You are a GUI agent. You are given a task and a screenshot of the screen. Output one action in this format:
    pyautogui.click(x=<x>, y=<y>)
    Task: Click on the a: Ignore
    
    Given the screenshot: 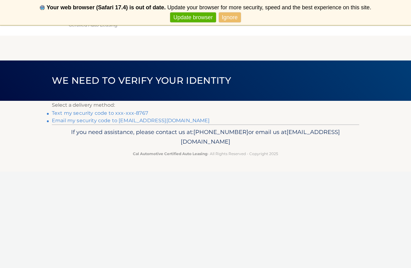 What is the action you would take?
    pyautogui.click(x=230, y=17)
    